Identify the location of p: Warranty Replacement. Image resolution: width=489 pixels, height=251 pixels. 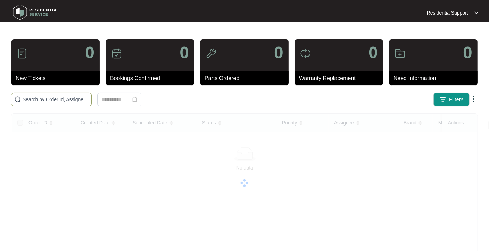
(341, 78).